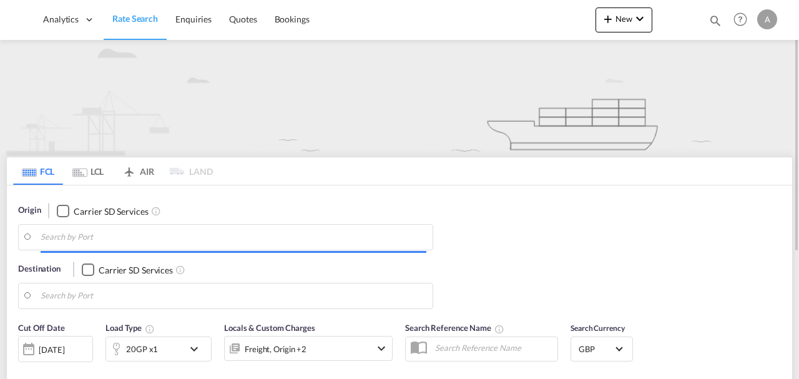 The width and height of the screenshot is (799, 379). What do you see at coordinates (308, 348) in the screenshot?
I see `div: Freight Origin Destination Dock Stuffingicon-chevron-down` at bounding box center [308, 348].